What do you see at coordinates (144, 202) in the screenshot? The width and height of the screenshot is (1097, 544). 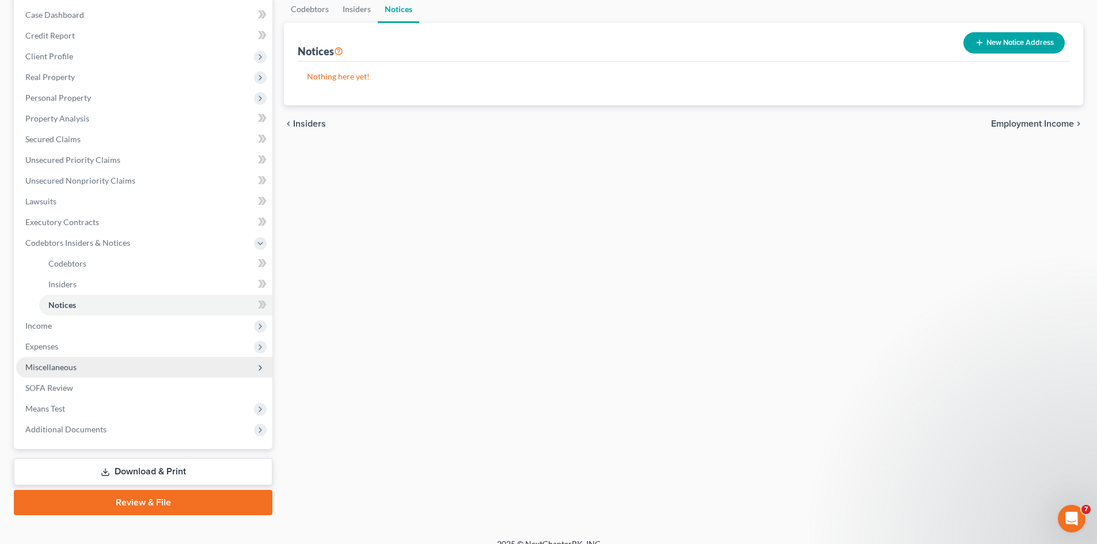 I see `a: Lawsuits` at bounding box center [144, 202].